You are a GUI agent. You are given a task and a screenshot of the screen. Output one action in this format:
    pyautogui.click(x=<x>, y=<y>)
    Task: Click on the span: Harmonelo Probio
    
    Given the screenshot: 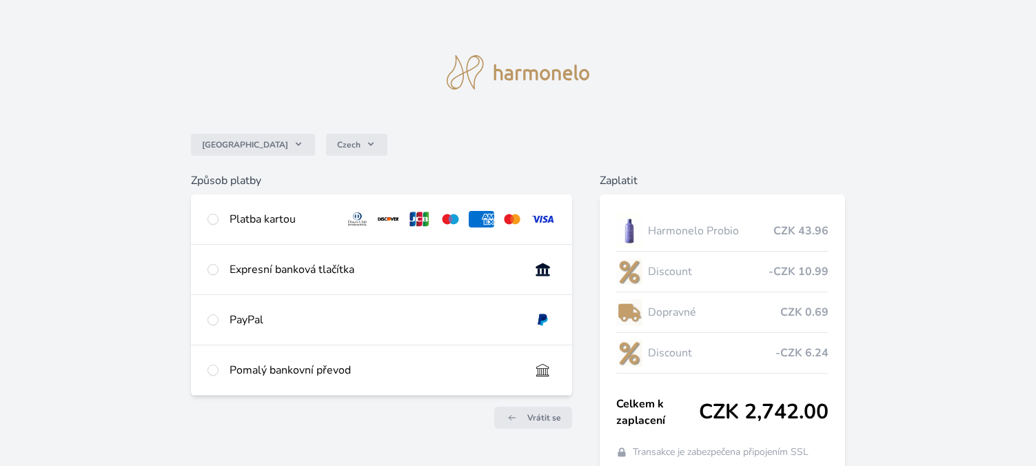 What is the action you would take?
    pyautogui.click(x=711, y=231)
    